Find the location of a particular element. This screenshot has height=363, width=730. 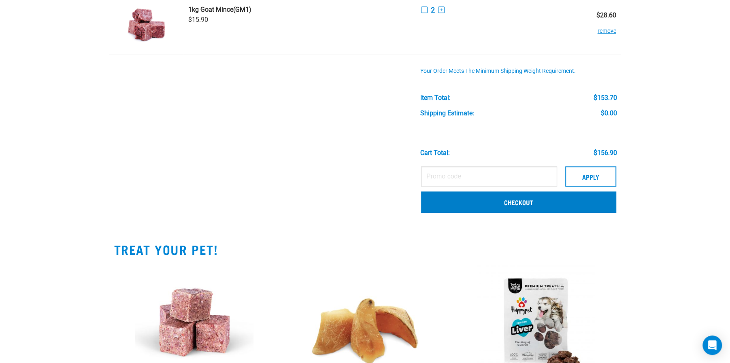

div: Open Intercom Messenger is located at coordinates (712, 345).